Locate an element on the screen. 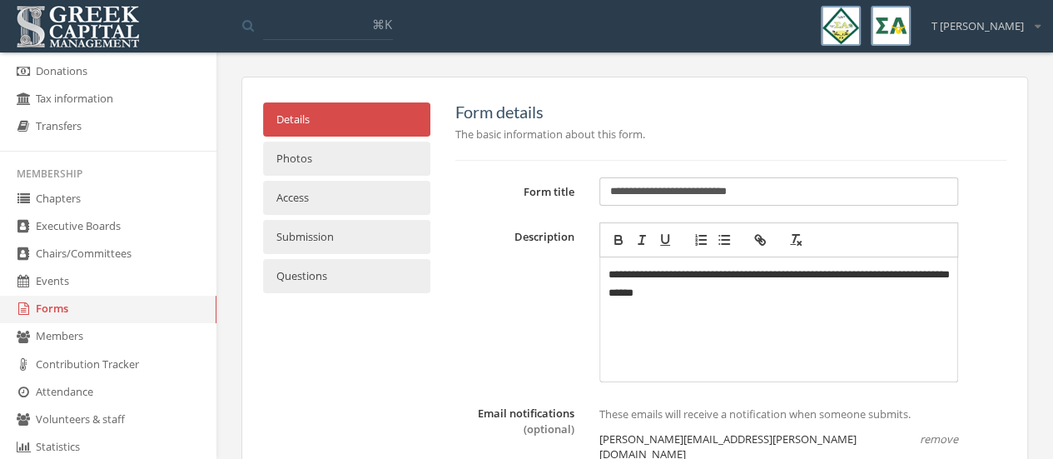 The height and width of the screenshot is (459, 1053). a: Submission is located at coordinates (346, 236).